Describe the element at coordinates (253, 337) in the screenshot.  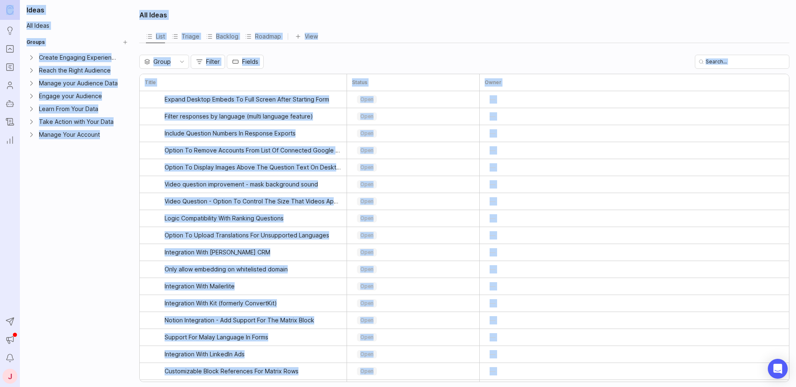
I see `a: Support For Malay Language In Forms` at that location.